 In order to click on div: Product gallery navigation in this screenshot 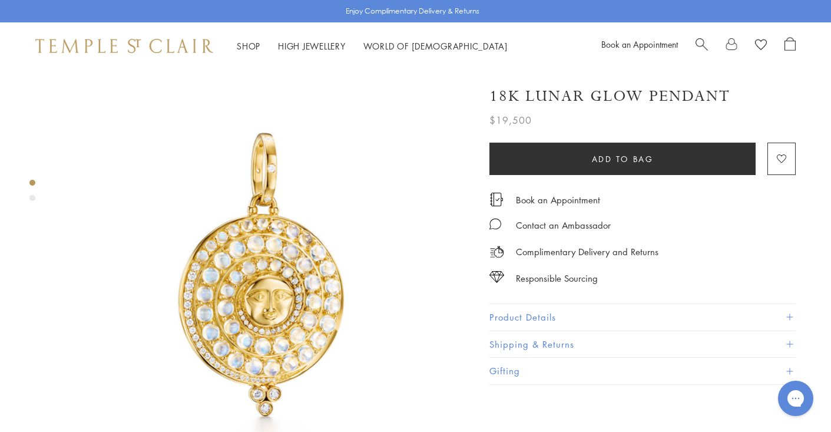, I will do `click(32, 193)`.